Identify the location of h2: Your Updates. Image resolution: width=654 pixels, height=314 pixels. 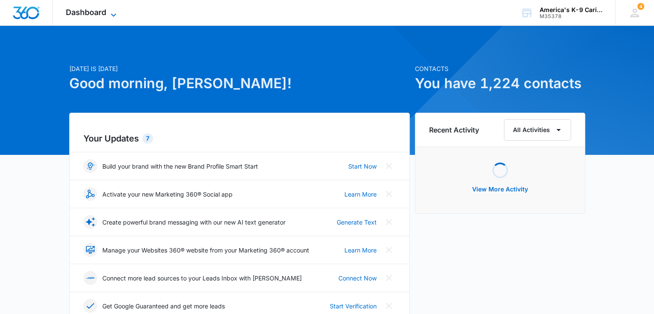
(239, 138).